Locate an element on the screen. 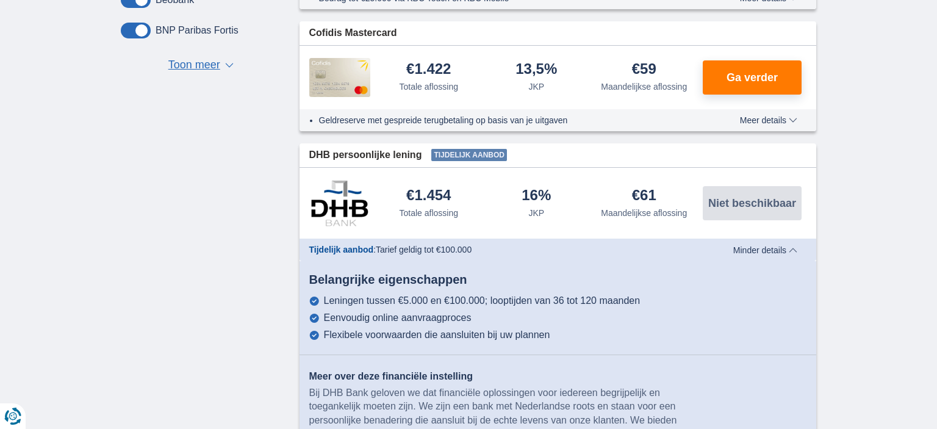  li: Geldreserve met gespreide terugbetaling op basis van je uitgaven is located at coordinates (507, 120).